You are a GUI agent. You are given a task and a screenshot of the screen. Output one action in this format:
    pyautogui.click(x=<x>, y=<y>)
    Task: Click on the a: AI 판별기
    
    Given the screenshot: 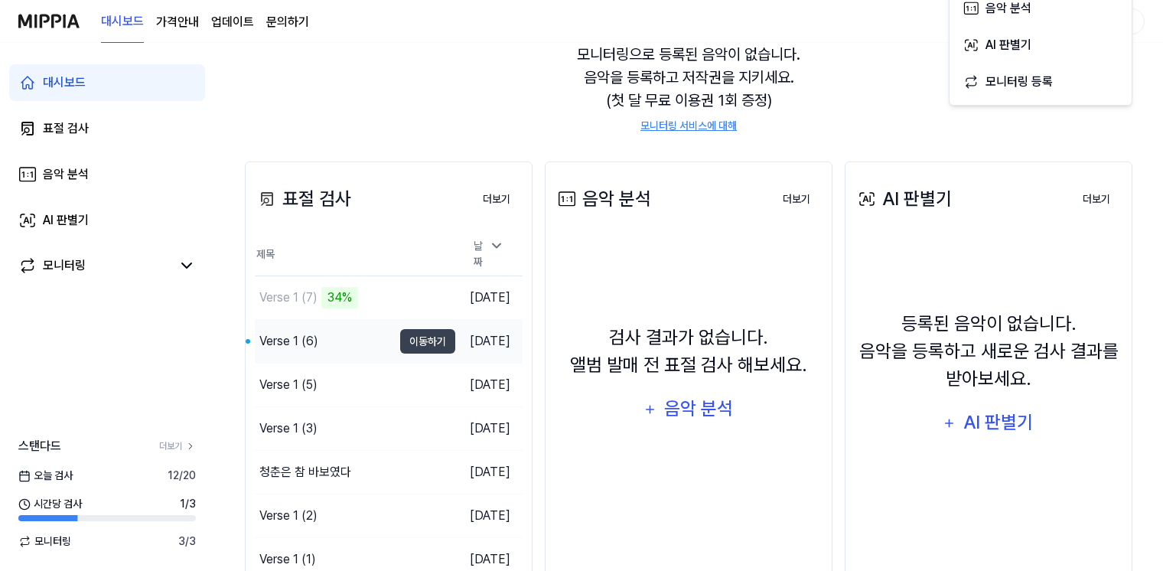 What is the action you would take?
    pyautogui.click(x=107, y=220)
    